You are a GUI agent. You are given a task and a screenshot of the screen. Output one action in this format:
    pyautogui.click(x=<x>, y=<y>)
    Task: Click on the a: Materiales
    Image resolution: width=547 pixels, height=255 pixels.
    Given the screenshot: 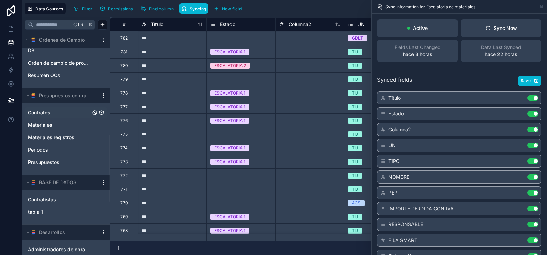 What is the action you would take?
    pyautogui.click(x=59, y=125)
    